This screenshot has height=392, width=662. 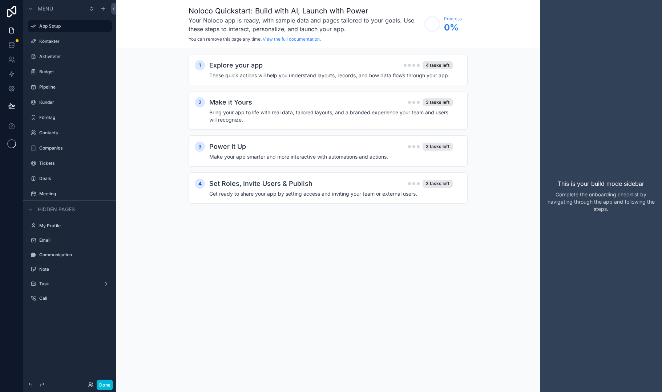 I want to click on a: Företag, so click(x=73, y=118).